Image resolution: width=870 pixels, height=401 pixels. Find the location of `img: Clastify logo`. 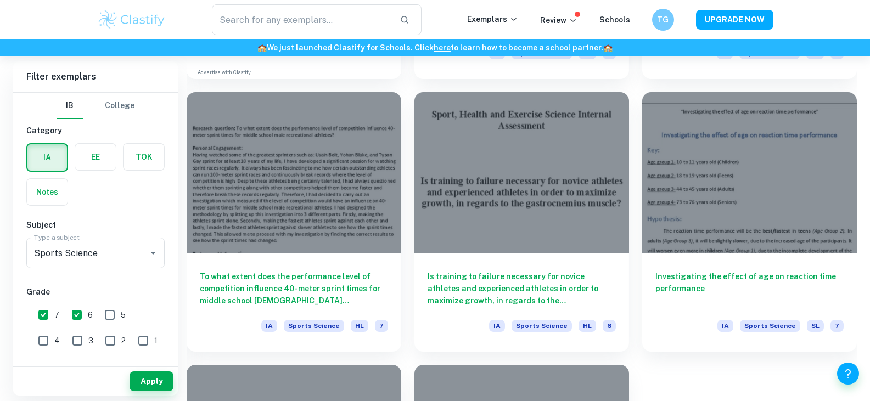

img: Clastify logo is located at coordinates (132, 20).